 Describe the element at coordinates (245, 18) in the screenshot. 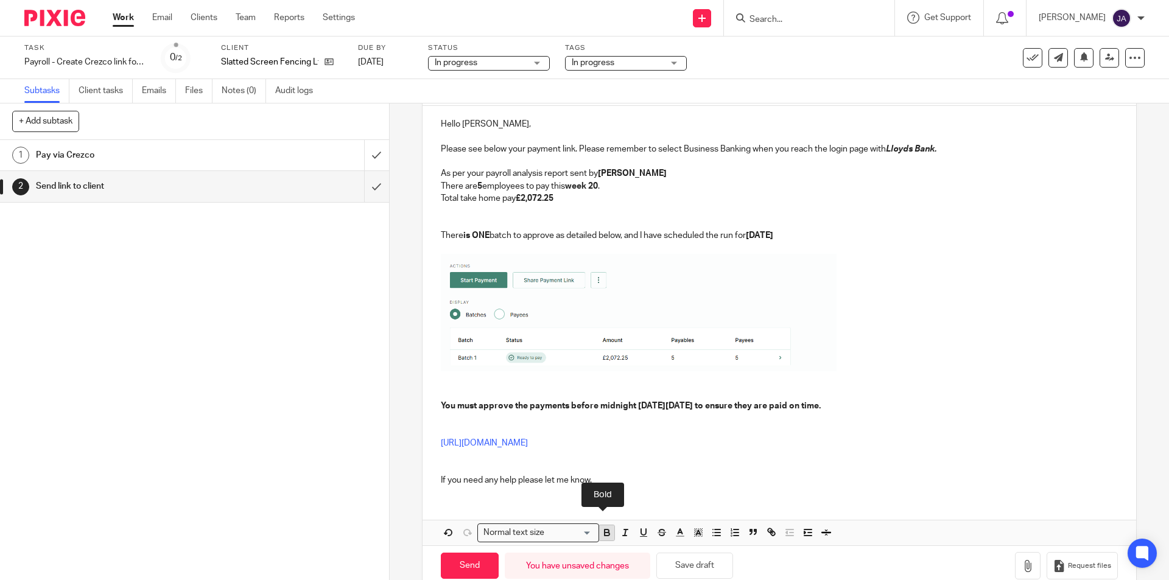

I see `a: Team` at that location.